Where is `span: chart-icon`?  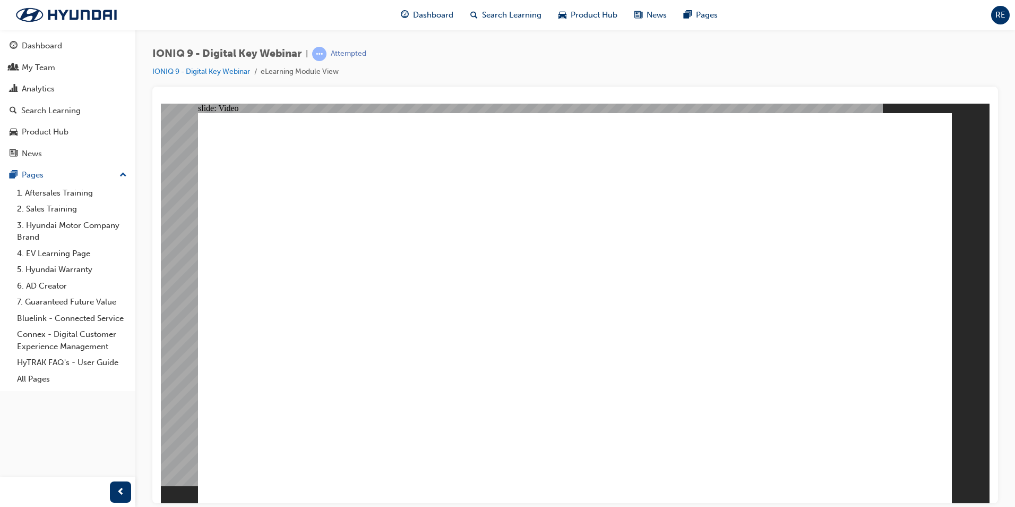 span: chart-icon is located at coordinates (13, 89).